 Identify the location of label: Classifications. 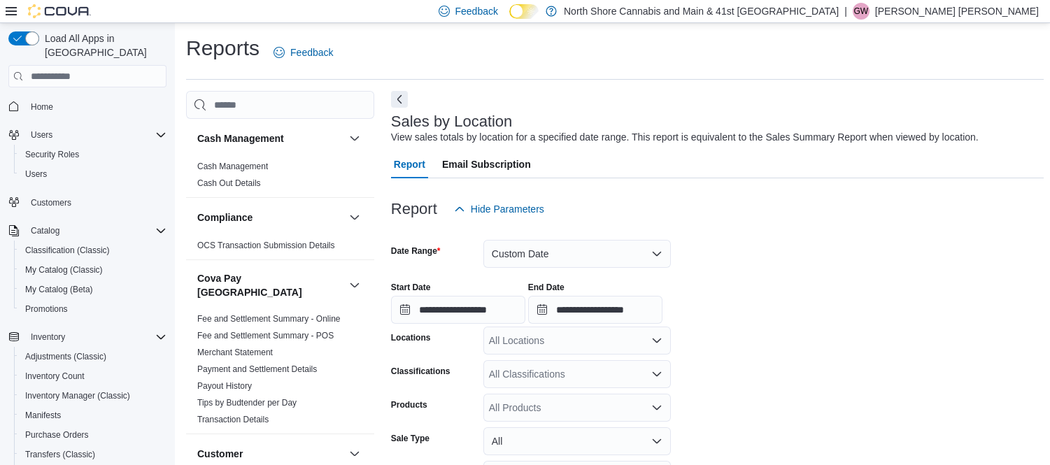
(420, 371).